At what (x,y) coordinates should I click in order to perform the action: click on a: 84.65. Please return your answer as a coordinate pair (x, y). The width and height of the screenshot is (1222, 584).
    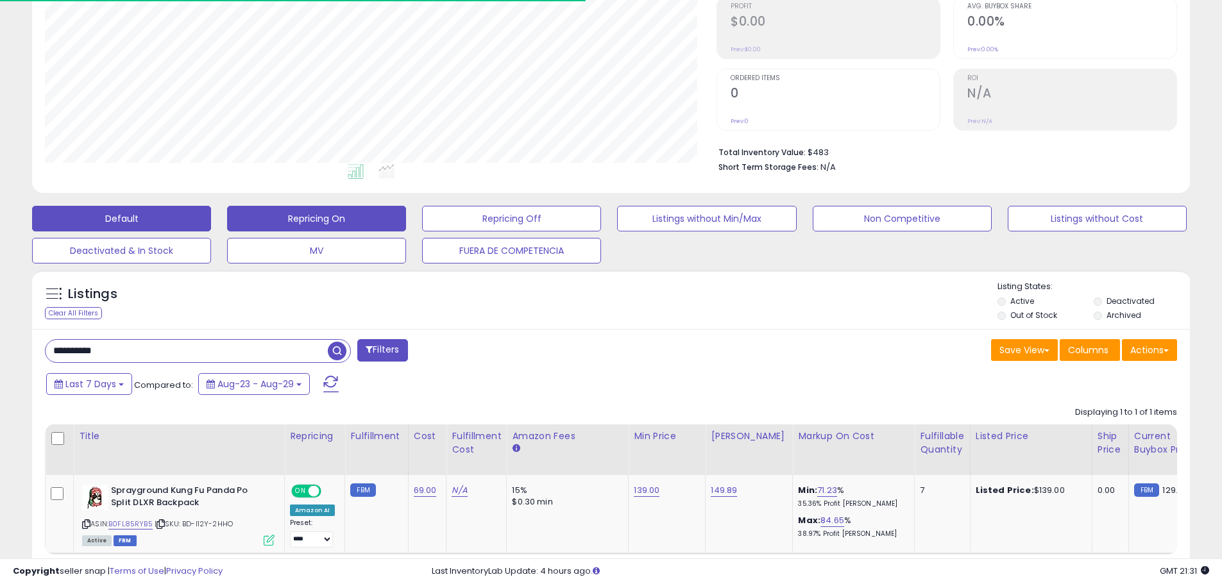
    Looking at the image, I should click on (832, 521).